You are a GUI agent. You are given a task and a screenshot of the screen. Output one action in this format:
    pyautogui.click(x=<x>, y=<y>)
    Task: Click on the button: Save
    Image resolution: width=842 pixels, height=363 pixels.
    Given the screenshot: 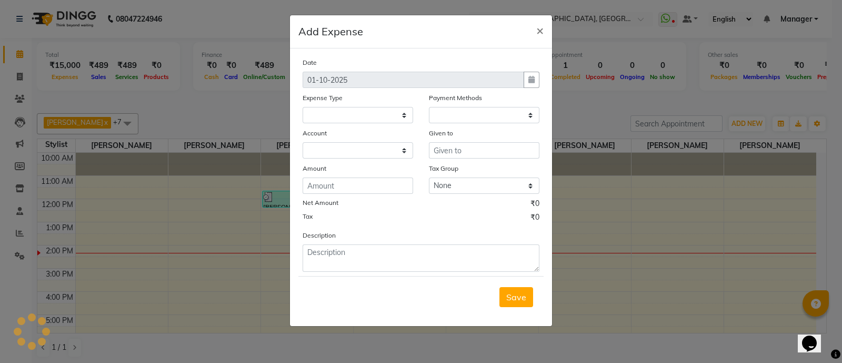 What is the action you would take?
    pyautogui.click(x=516, y=297)
    